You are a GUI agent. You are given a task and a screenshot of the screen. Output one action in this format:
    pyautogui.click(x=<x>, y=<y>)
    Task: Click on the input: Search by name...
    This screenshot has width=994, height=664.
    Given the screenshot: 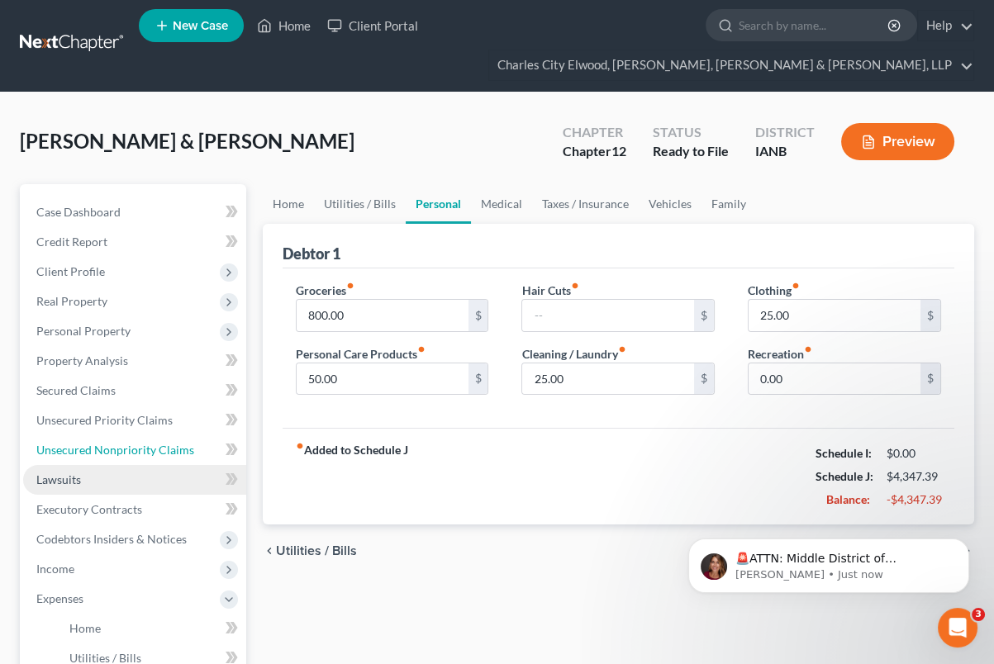 What is the action you would take?
    pyautogui.click(x=814, y=25)
    